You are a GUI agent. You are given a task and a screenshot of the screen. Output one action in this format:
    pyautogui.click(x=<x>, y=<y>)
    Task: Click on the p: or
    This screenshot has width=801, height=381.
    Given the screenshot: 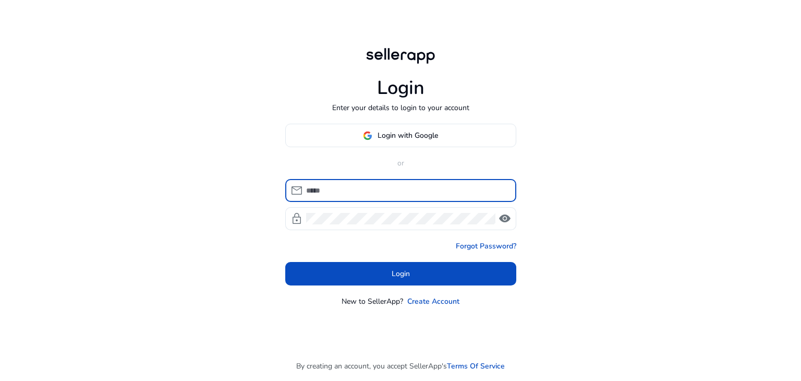 What is the action you would take?
    pyautogui.click(x=400, y=163)
    